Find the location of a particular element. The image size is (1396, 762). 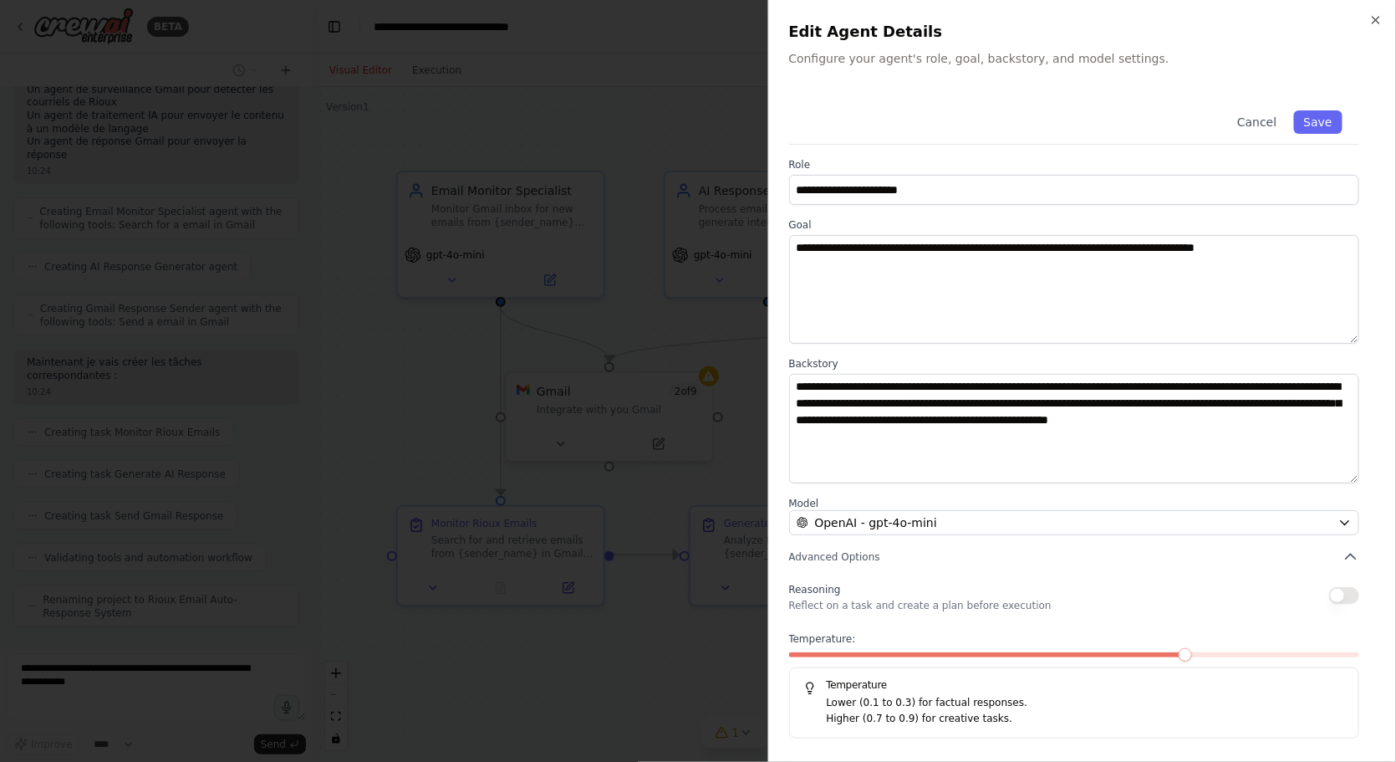

p: Reflect on a task and create a plan before execution is located at coordinates (920, 605).